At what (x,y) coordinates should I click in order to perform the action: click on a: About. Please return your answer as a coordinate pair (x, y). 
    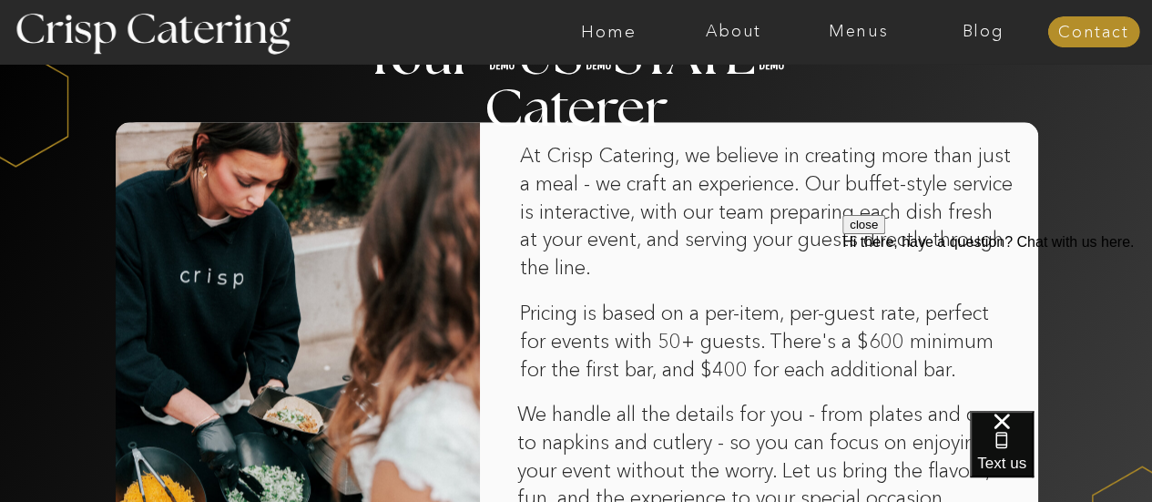
    Looking at the image, I should click on (733, 32).